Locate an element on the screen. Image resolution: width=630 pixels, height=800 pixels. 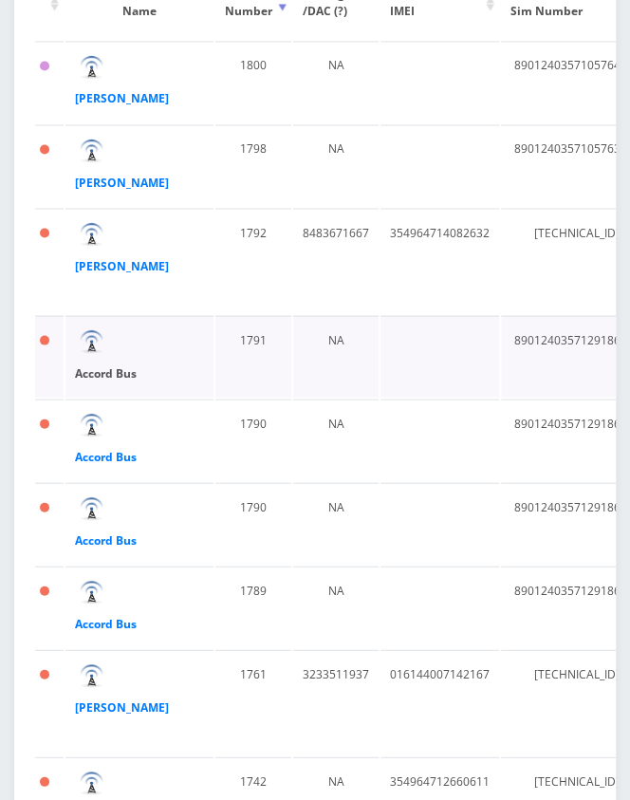
td: 354964714082632 is located at coordinates (440, 260).